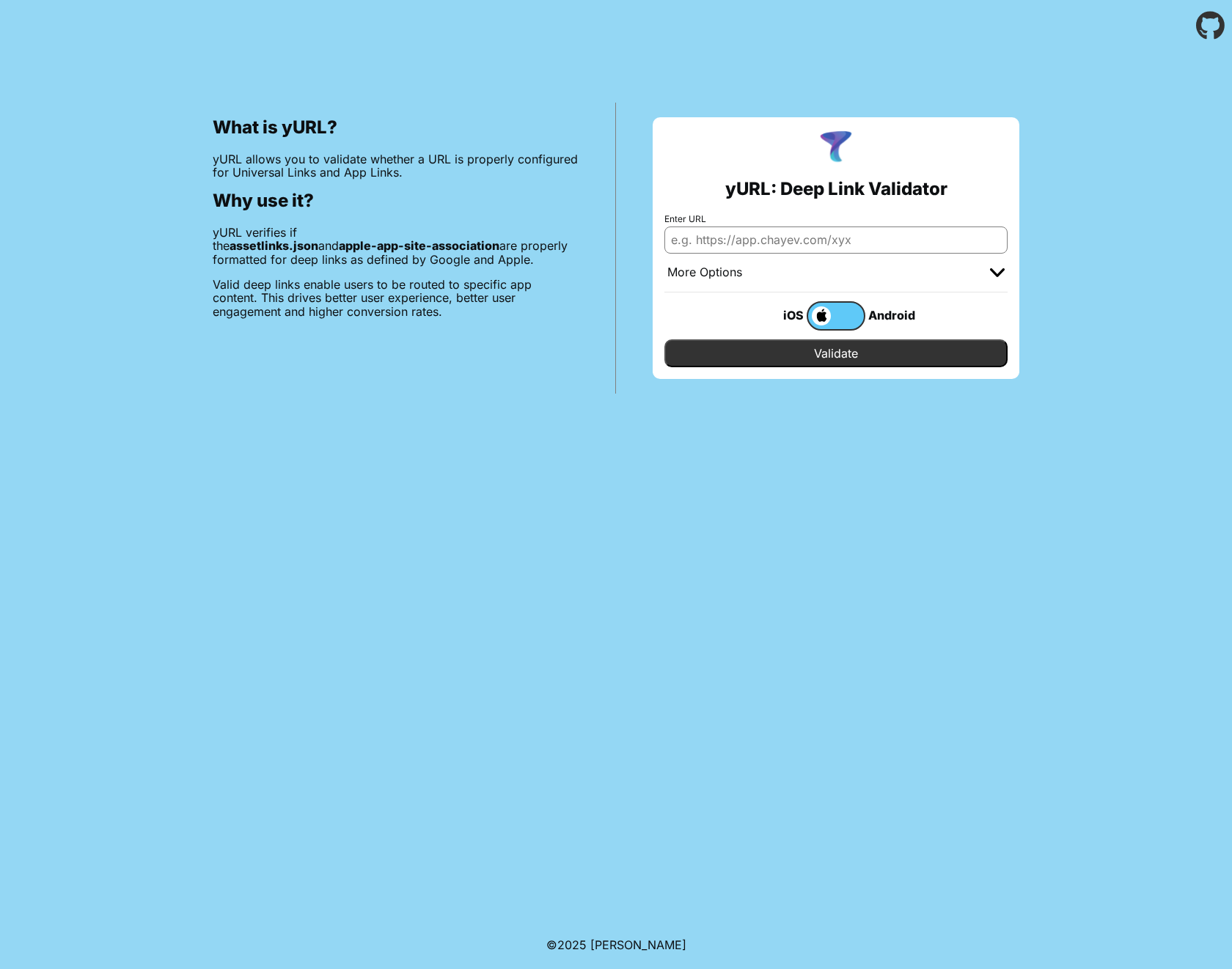 Image resolution: width=1232 pixels, height=969 pixels. Describe the element at coordinates (836, 189) in the screenshot. I see `h2: yURL: Deep Link Validator` at that location.